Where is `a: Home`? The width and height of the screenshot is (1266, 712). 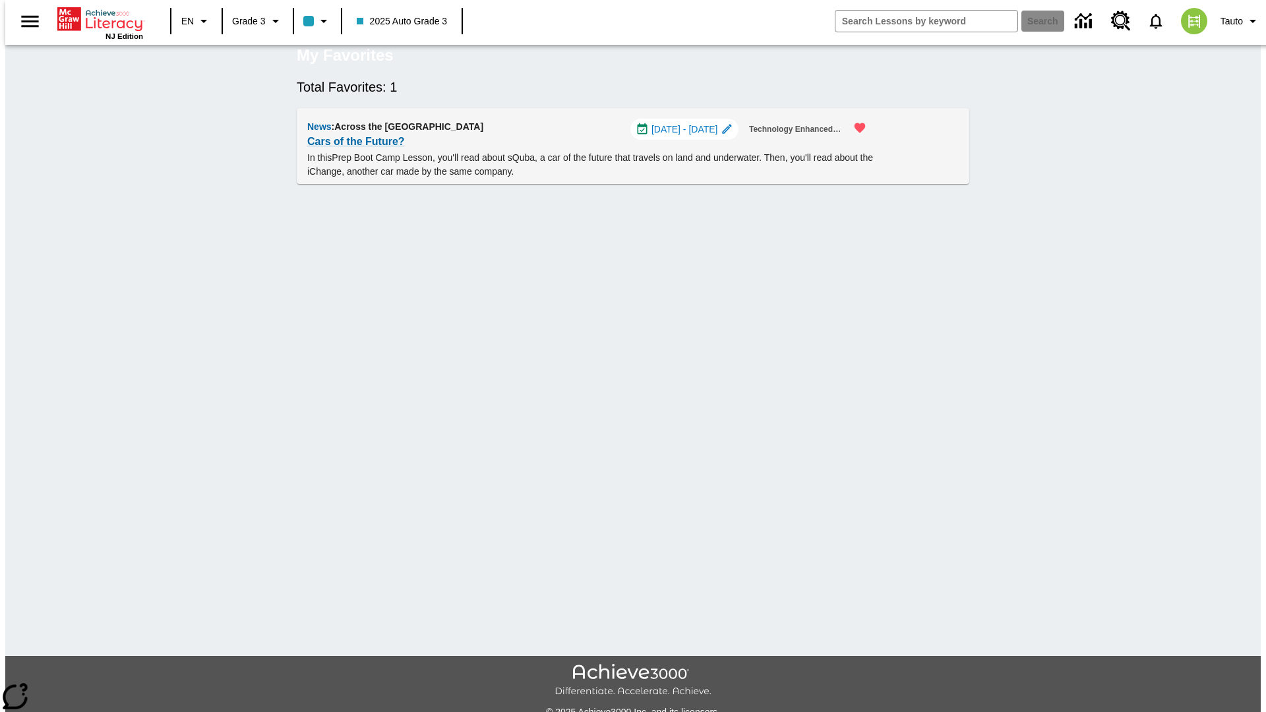
a: Home is located at coordinates (100, 19).